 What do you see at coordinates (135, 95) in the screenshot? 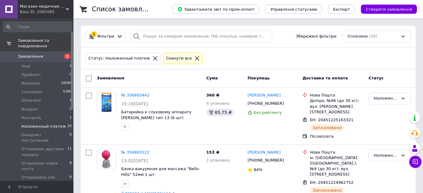
I see `a: № 356893442` at bounding box center [135, 95].